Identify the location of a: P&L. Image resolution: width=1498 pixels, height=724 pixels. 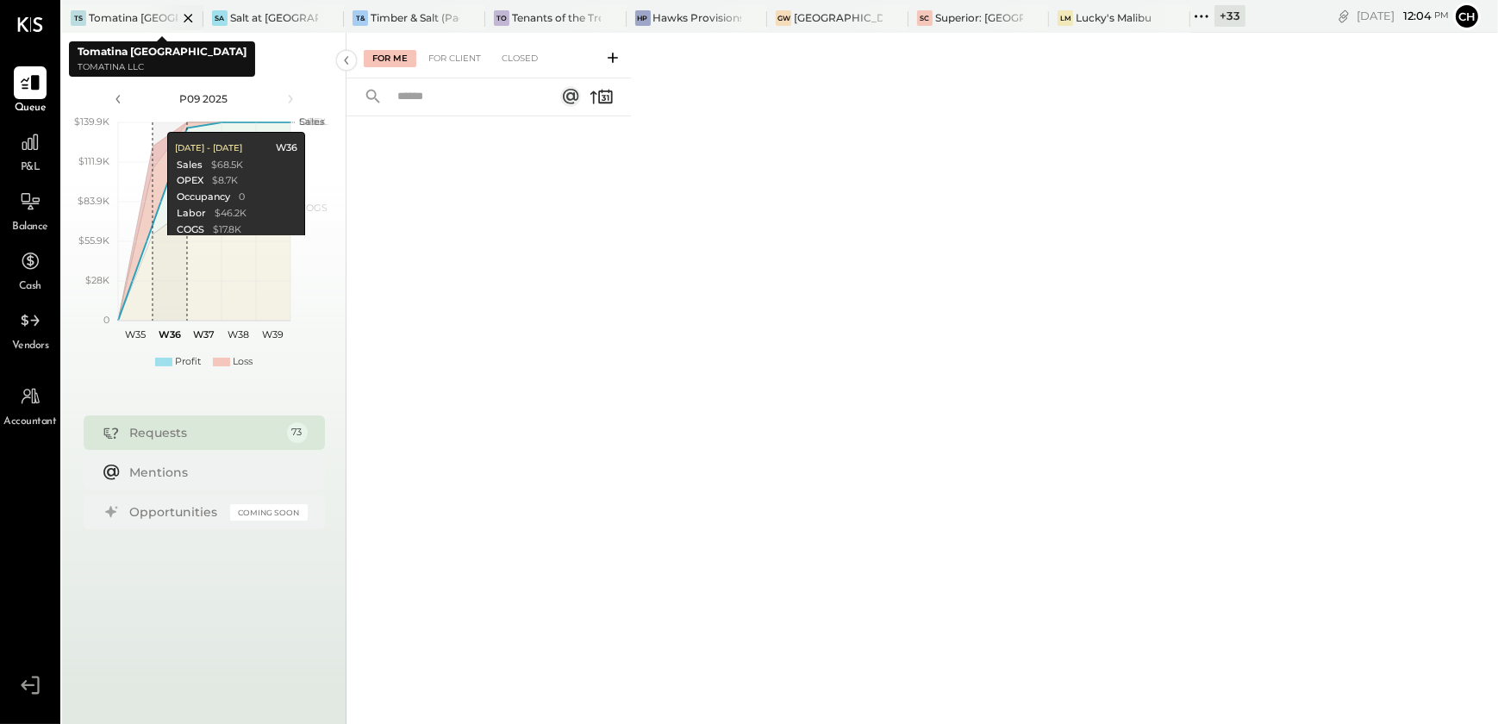
(30, 151).